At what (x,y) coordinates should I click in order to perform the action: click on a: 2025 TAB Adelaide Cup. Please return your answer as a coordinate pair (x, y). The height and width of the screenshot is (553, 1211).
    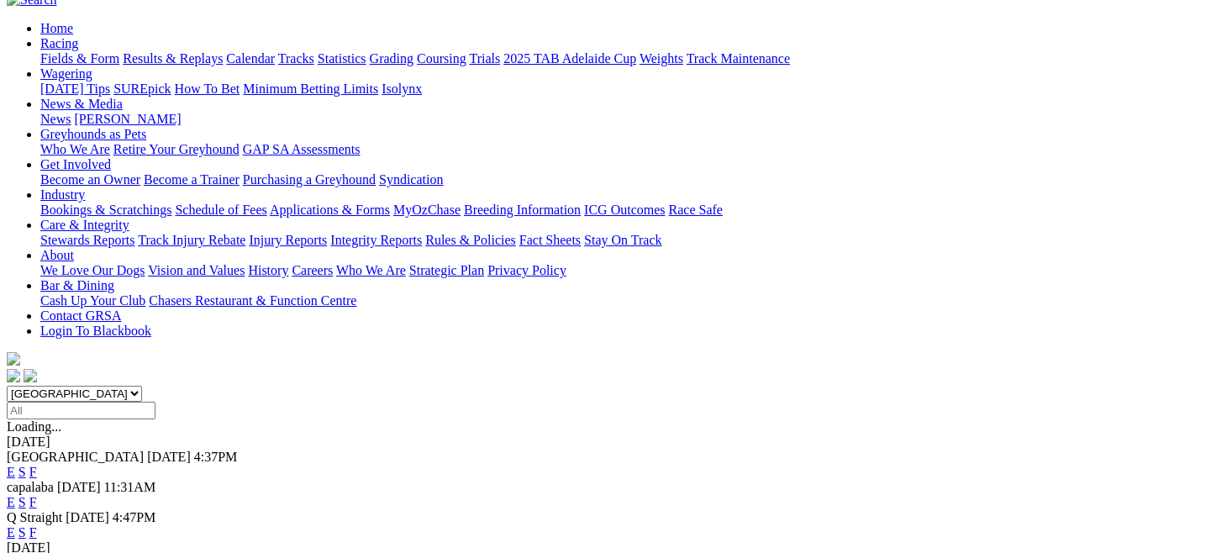
    Looking at the image, I should click on (570, 58).